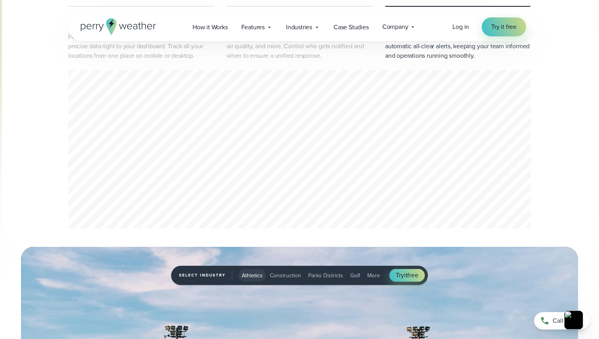  I want to click on div: slideshow, so click(299, 151).